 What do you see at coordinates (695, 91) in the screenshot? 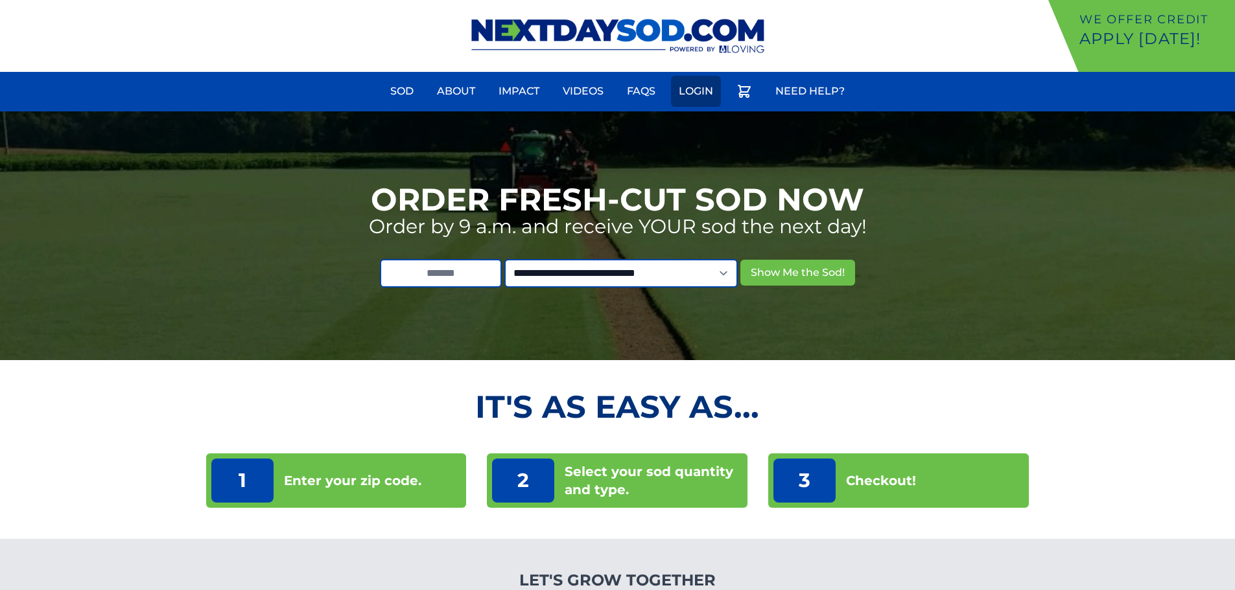
I see `a: Login` at bounding box center [695, 91].